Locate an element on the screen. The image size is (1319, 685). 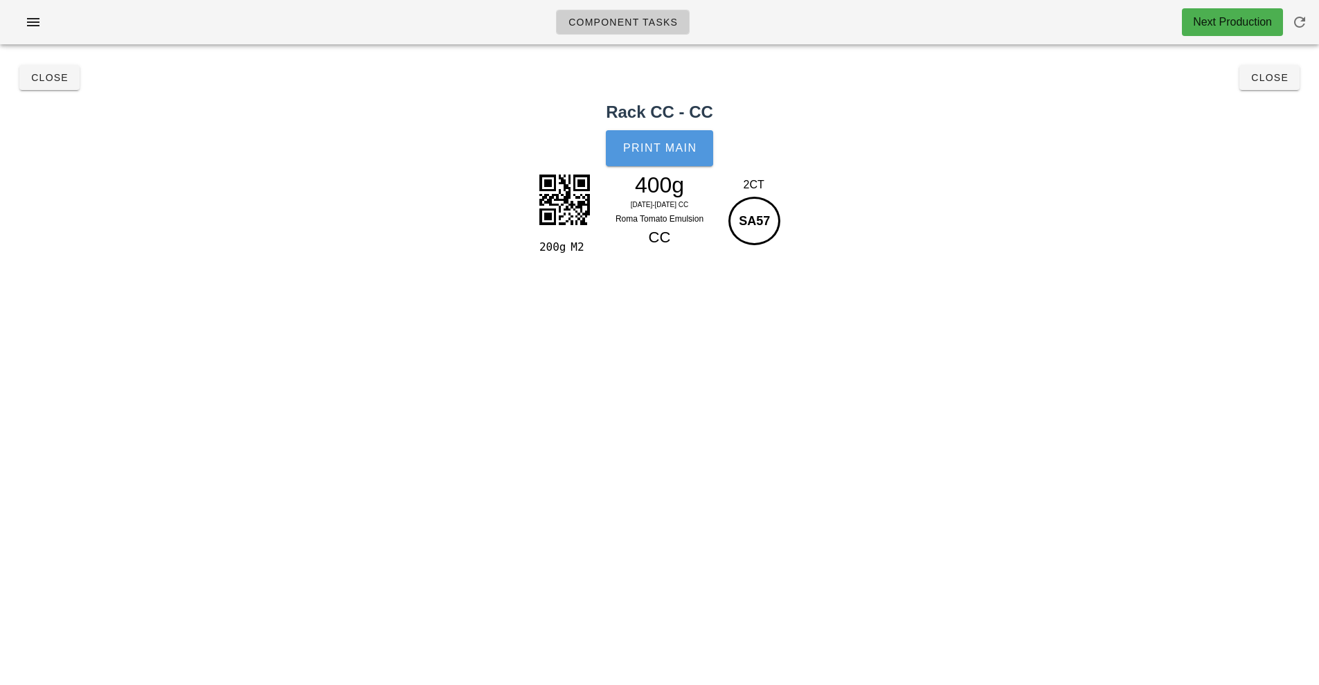
div: Roma Tomato Emulsion is located at coordinates (660, 219).